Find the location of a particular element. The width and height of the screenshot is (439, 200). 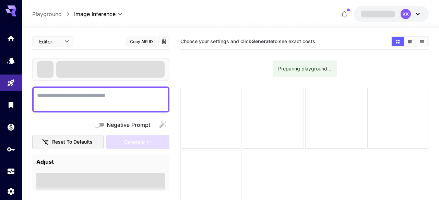

button: Add to library is located at coordinates (164, 41).